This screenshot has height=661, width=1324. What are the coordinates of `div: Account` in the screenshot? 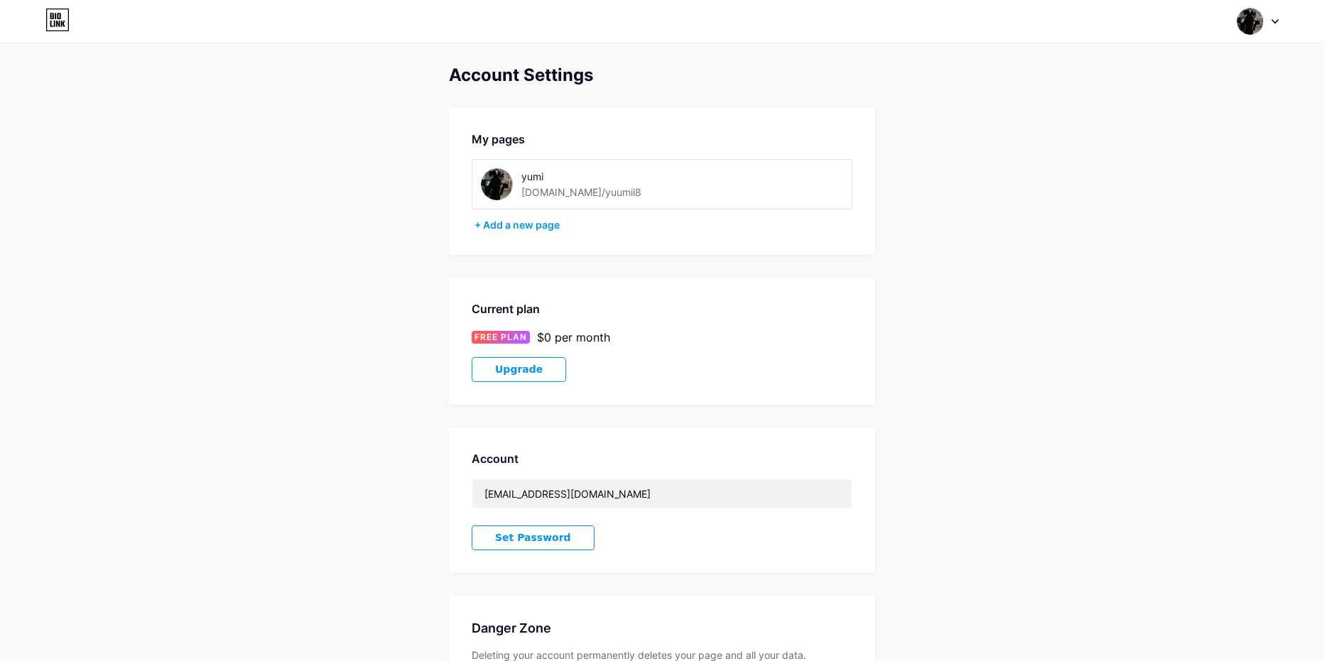 It's located at (662, 459).